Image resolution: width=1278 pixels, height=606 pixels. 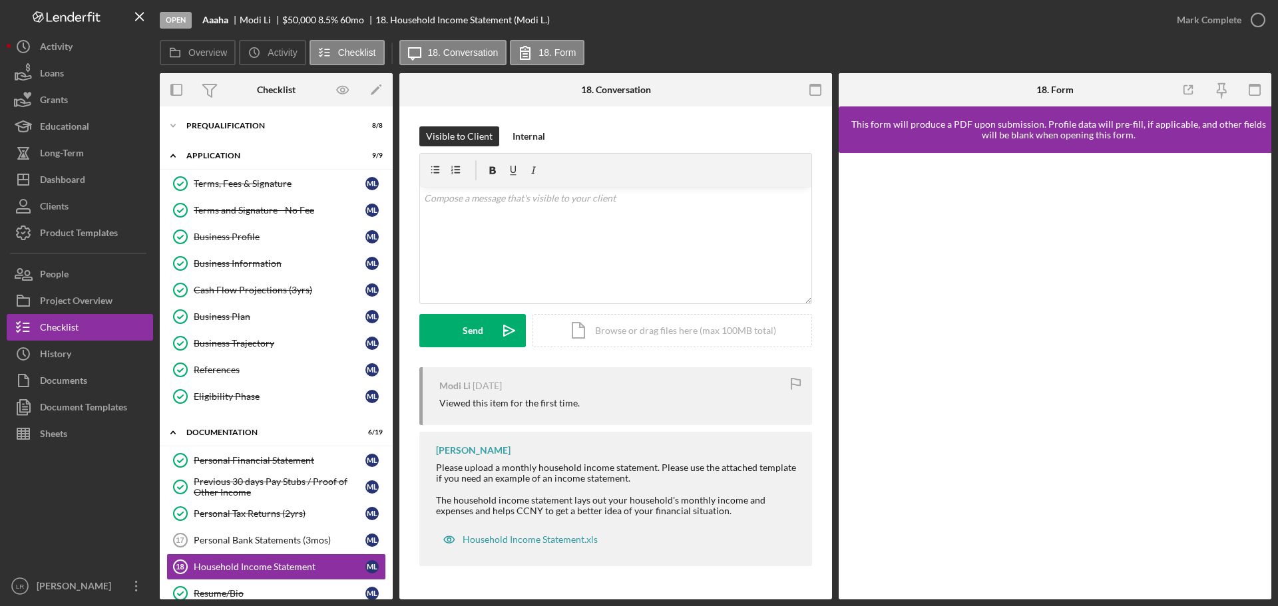 I want to click on tspan: 18, so click(x=180, y=567).